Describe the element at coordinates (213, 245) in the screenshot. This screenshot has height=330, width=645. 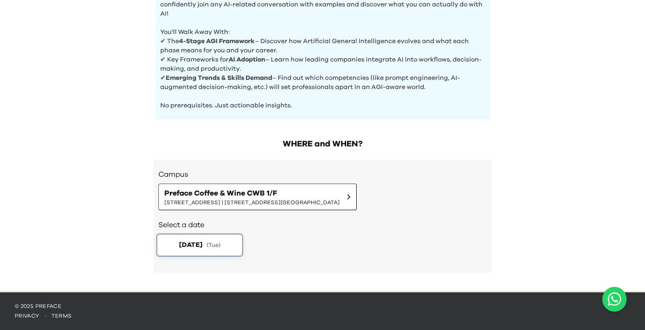
I see `span: ( Tue )` at that location.